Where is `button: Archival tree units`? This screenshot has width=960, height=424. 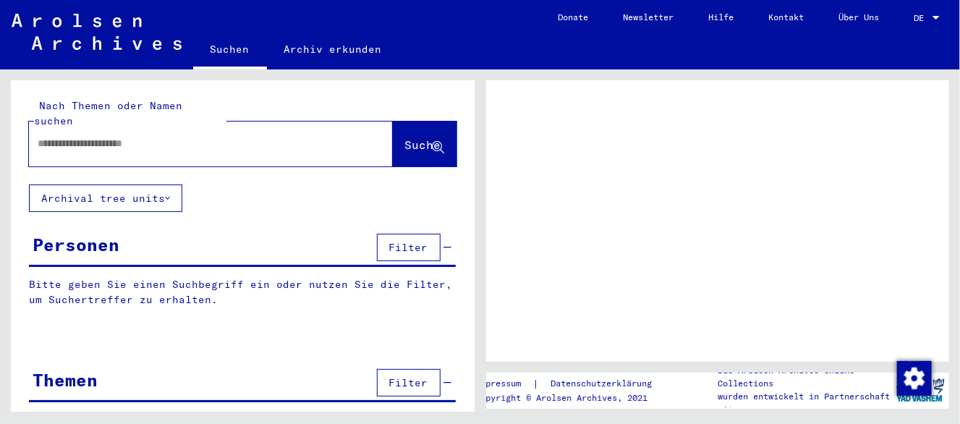 button: Archival tree units is located at coordinates (106, 198).